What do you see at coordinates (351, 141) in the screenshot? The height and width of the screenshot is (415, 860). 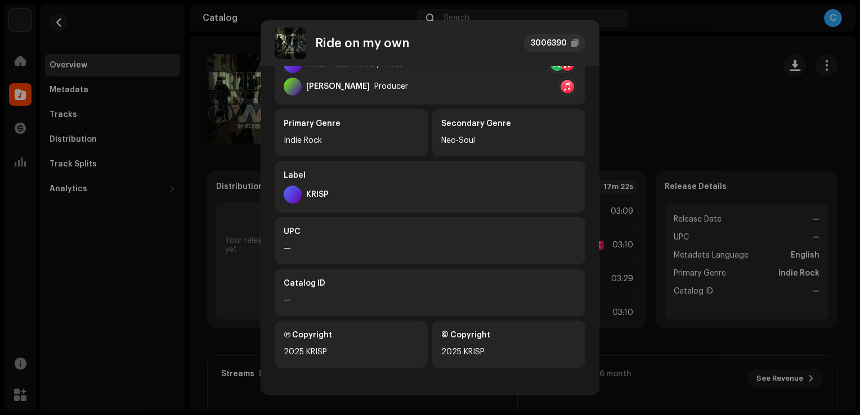 I see `div: Indie Rock` at bounding box center [351, 141].